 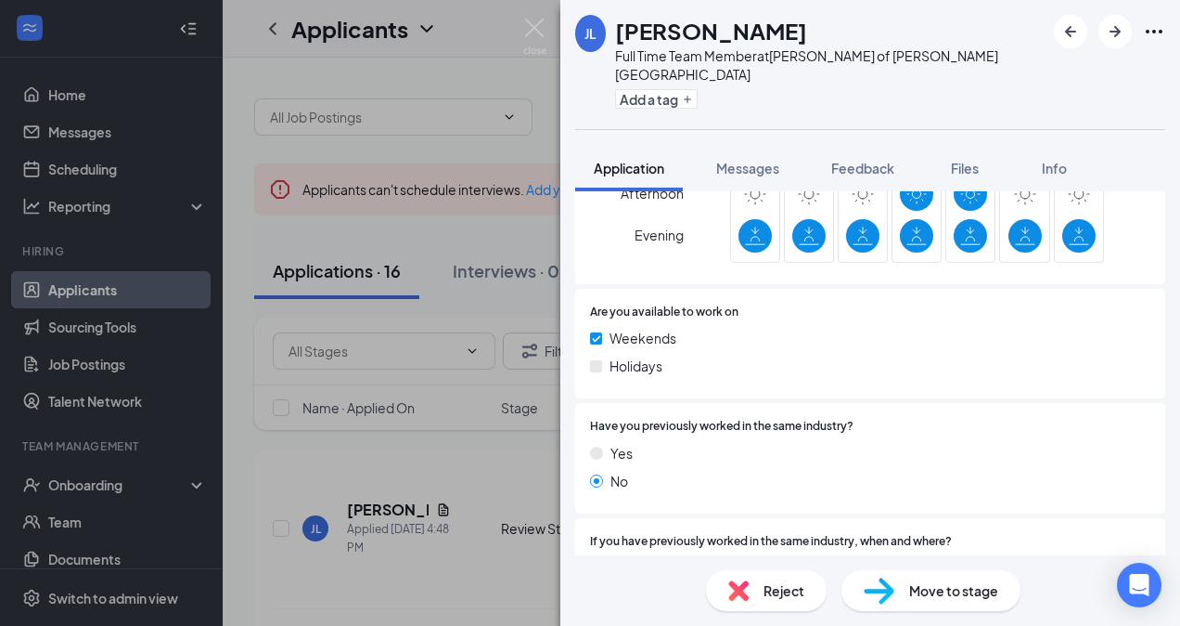 I want to click on span: Afternoon, so click(x=652, y=193).